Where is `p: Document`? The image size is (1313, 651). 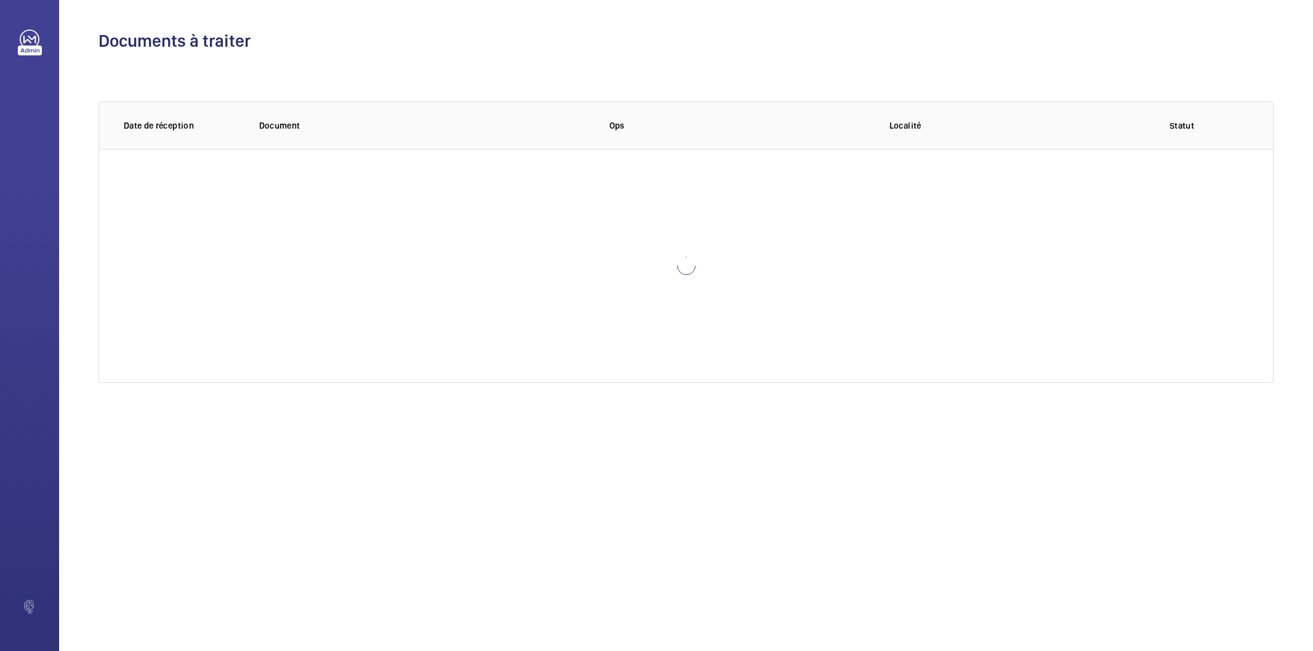 p: Document is located at coordinates (424, 126).